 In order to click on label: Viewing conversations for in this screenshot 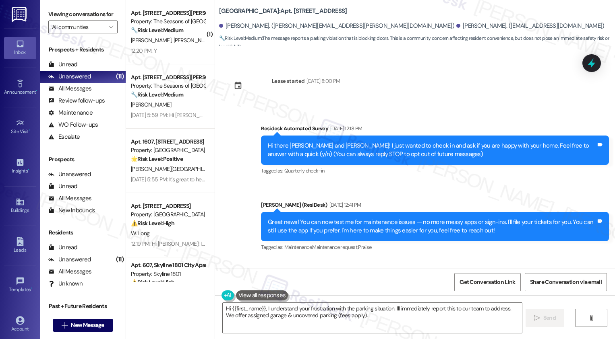, I will do `click(83, 14)`.